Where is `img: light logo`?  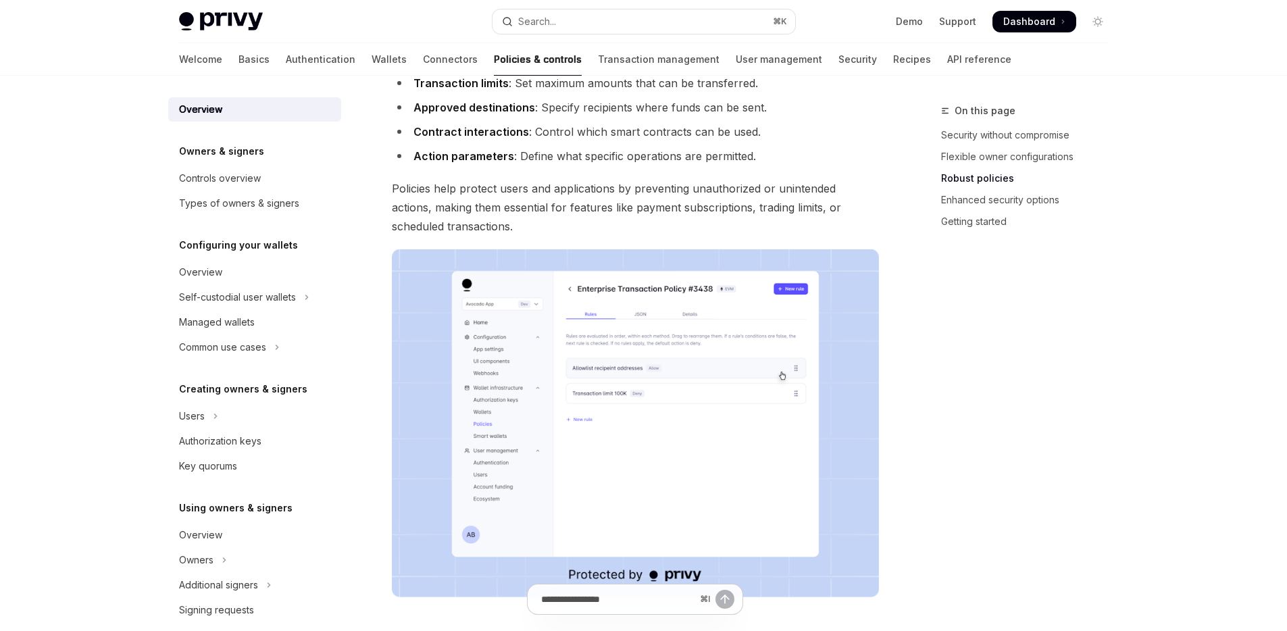 img: light logo is located at coordinates (221, 22).